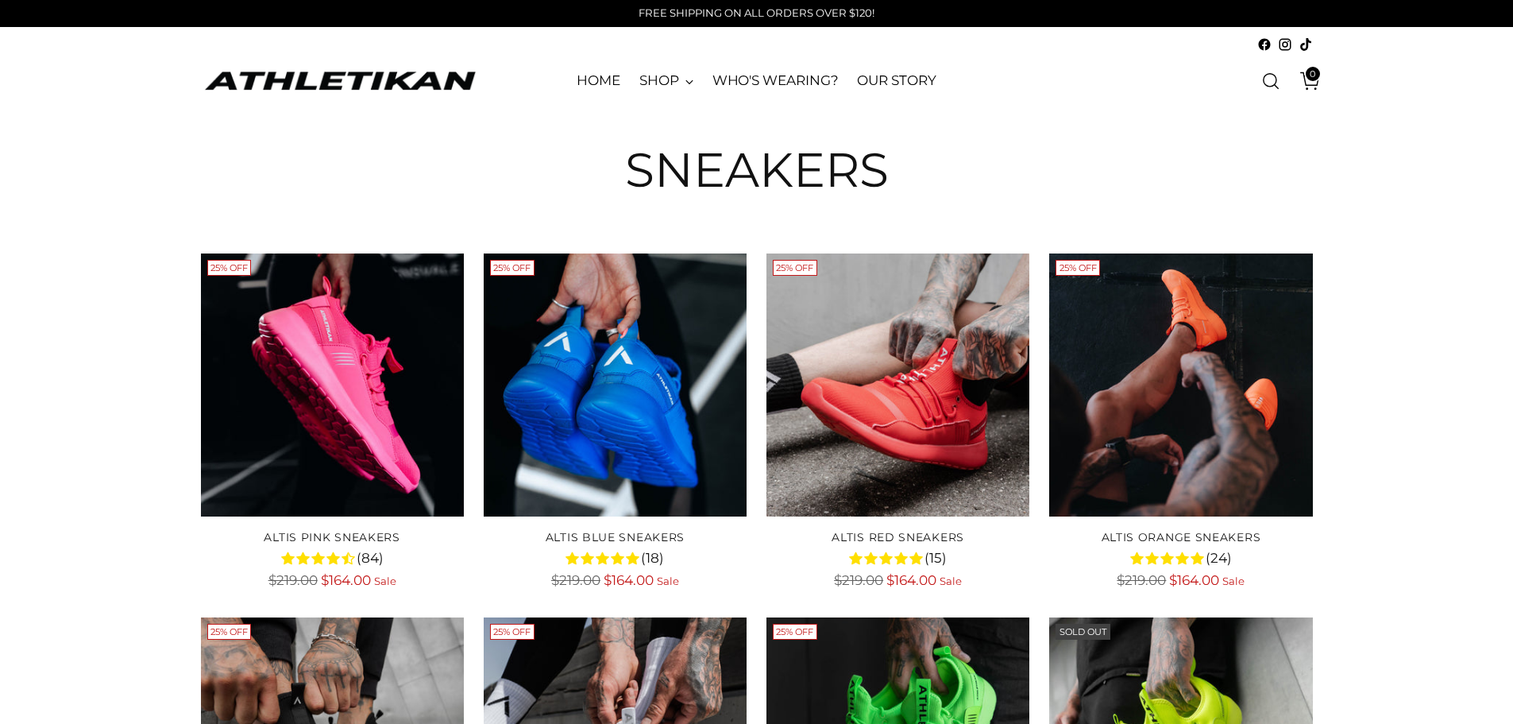 The width and height of the screenshot is (1513, 724). Describe the element at coordinates (1271, 81) in the screenshot. I see `a: Open search modal` at that location.